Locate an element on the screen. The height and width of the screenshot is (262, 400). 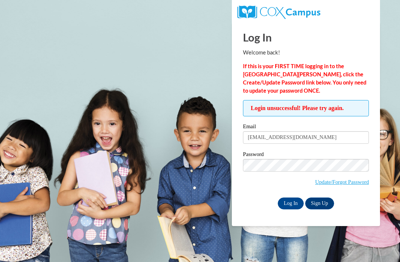
label: Password is located at coordinates (306, 155).